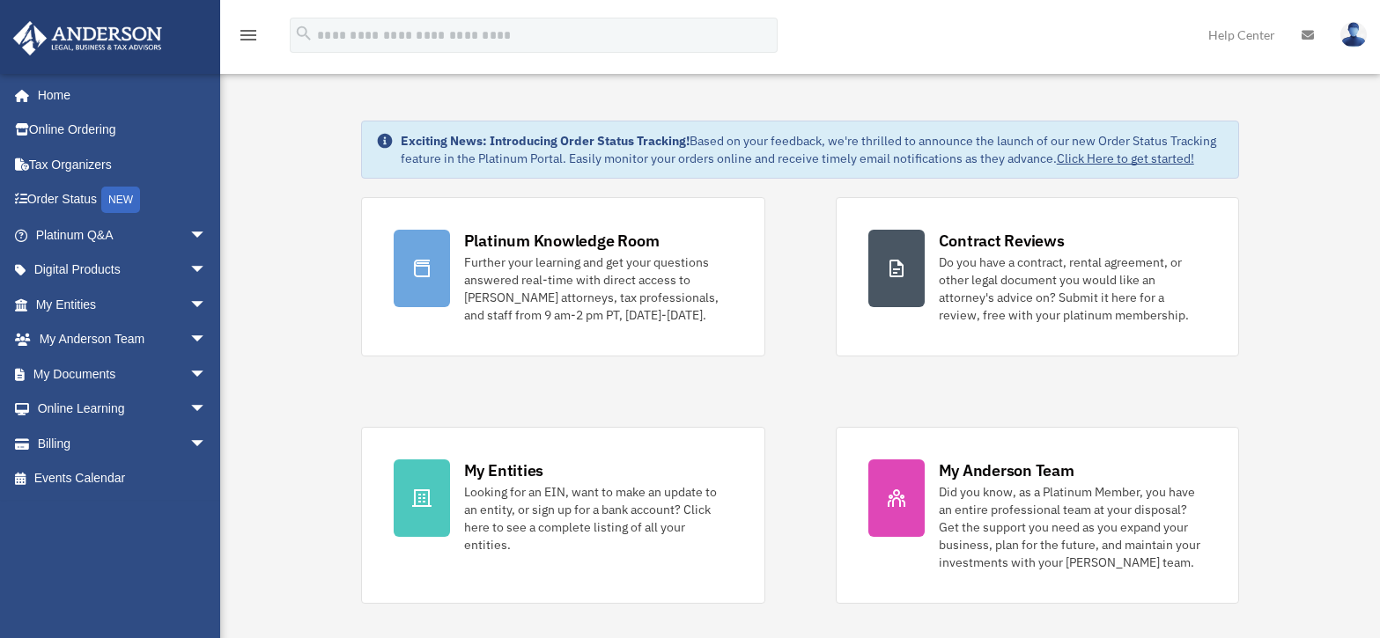 This screenshot has width=1380, height=638. I want to click on a: Tax Organizers, so click(122, 165).